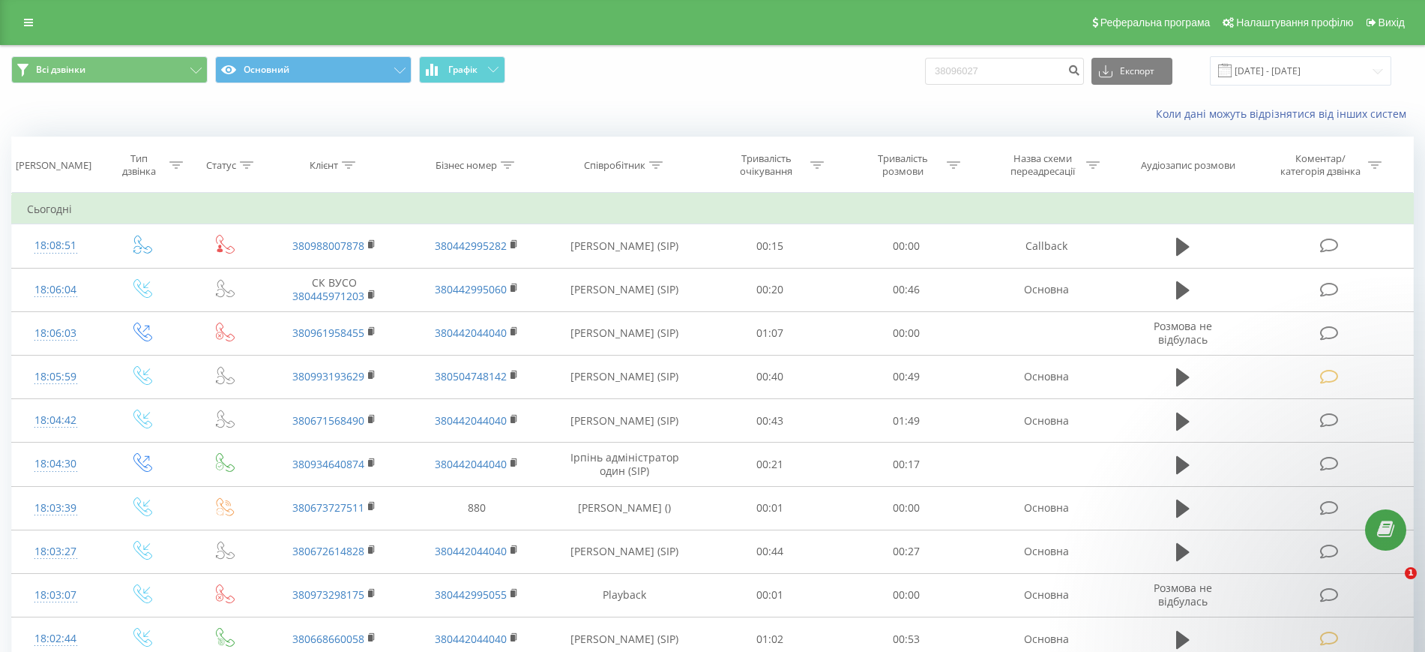 Image resolution: width=1425 pixels, height=652 pixels. I want to click on div: 18:06:03, so click(55, 333).